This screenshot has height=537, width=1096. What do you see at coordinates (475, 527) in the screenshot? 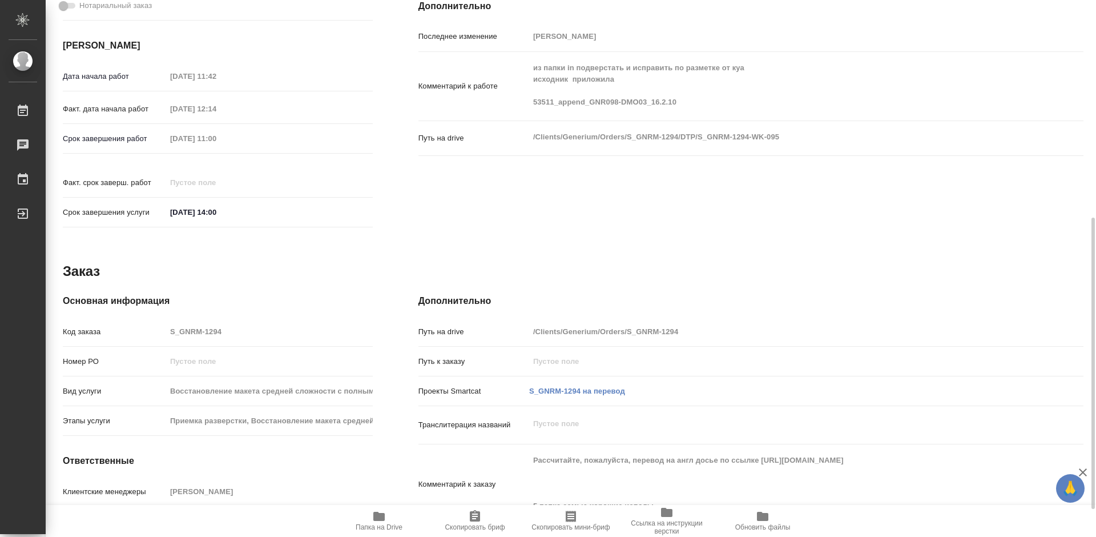
I see `span: Скопировать бриф` at bounding box center [475, 527].